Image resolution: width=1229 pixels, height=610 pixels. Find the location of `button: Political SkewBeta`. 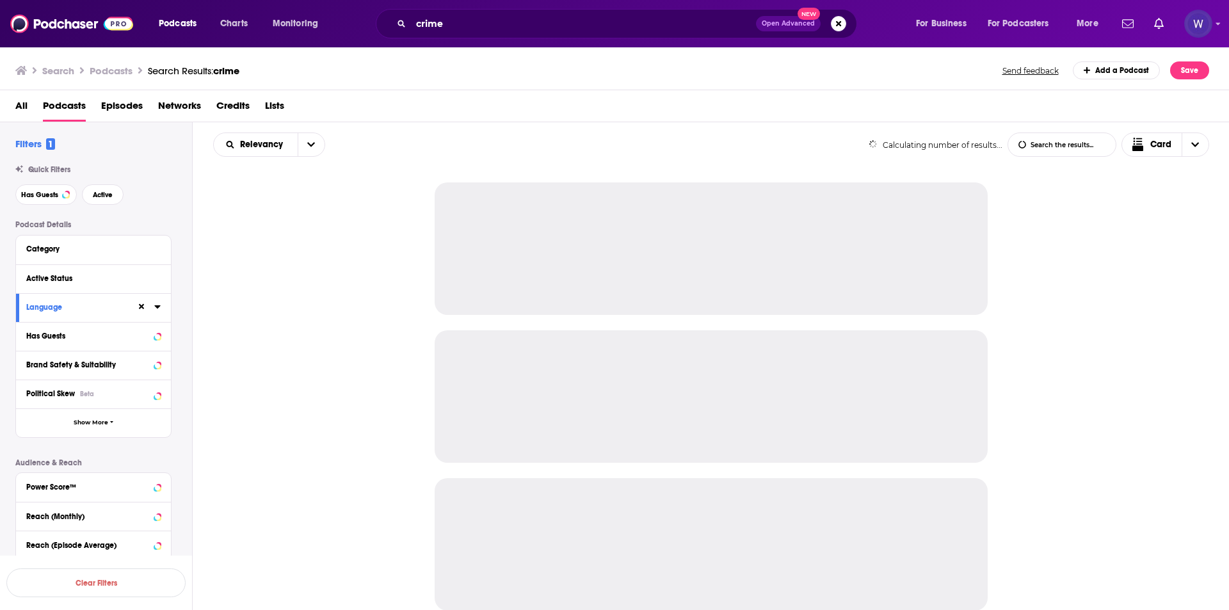

button: Political SkewBeta is located at coordinates (93, 393).